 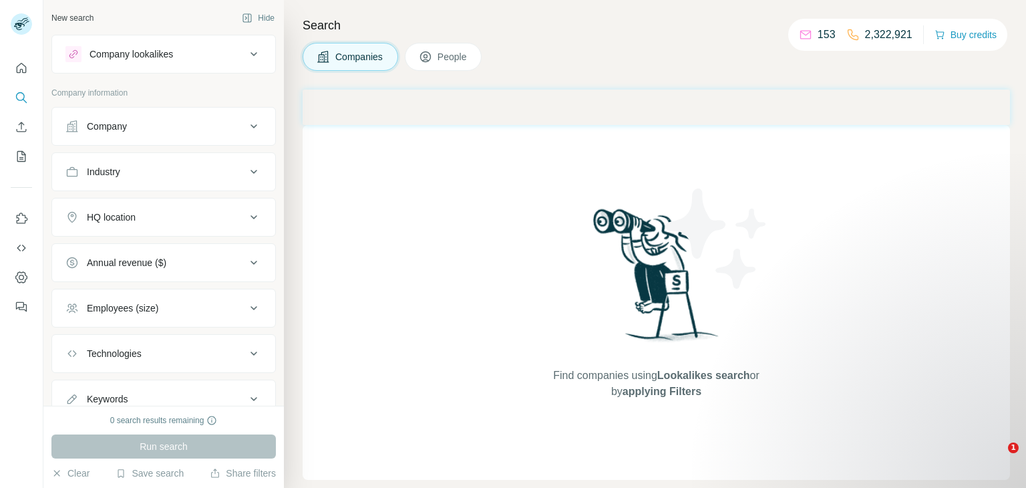 I want to click on button: HQ location, so click(x=164, y=217).